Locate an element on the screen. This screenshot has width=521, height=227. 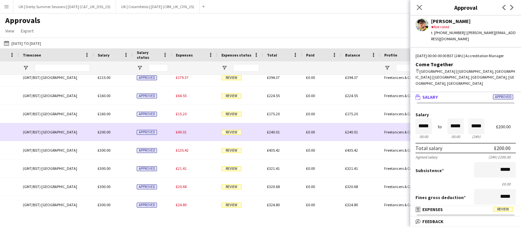
div: 00:00 is located at coordinates (423, 137).